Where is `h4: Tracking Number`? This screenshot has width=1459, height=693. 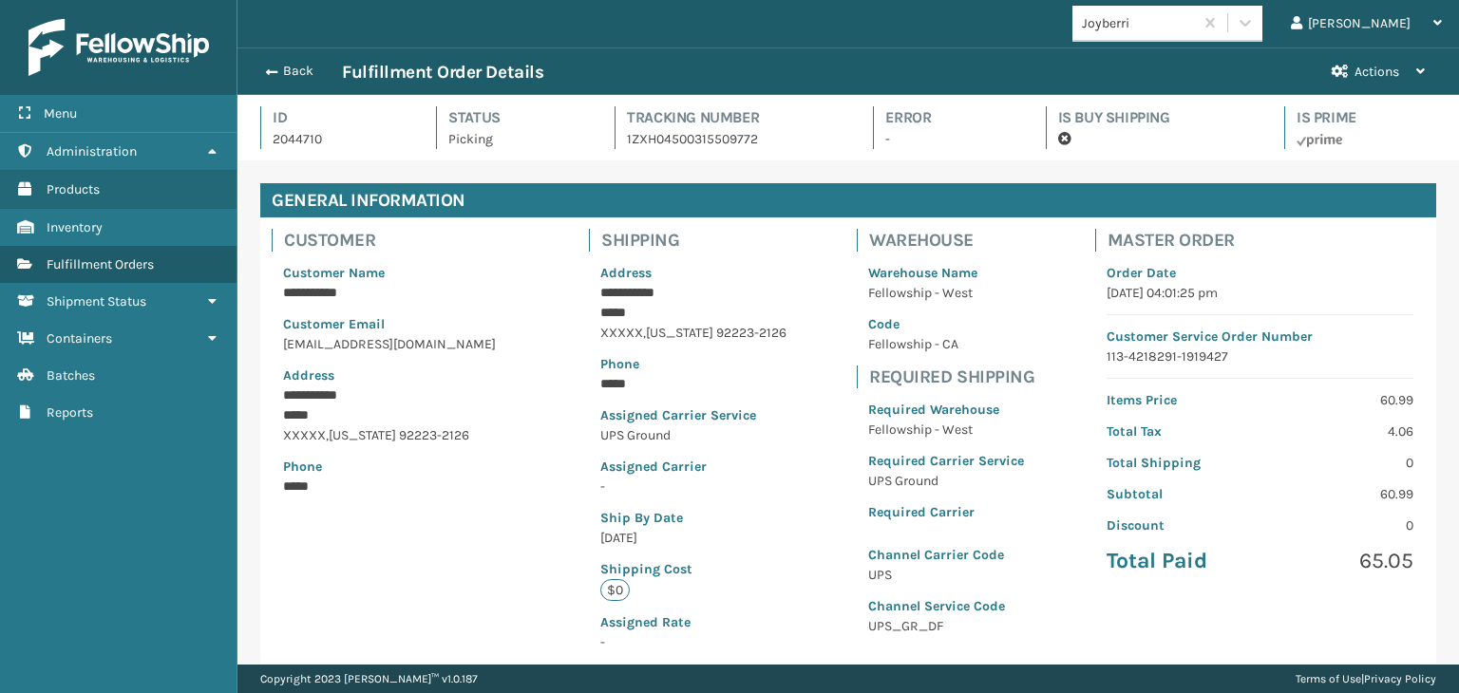
h4: Tracking Number is located at coordinates (732, 118).